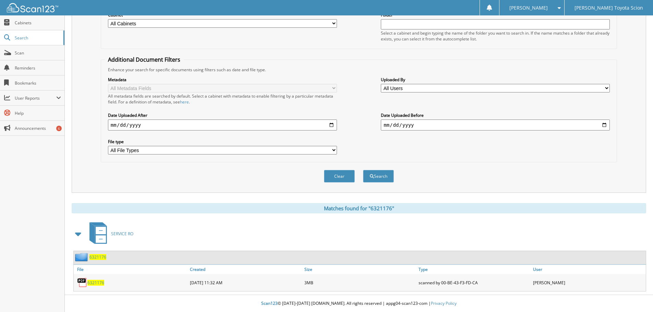  I want to click on label: File type, so click(223, 142).